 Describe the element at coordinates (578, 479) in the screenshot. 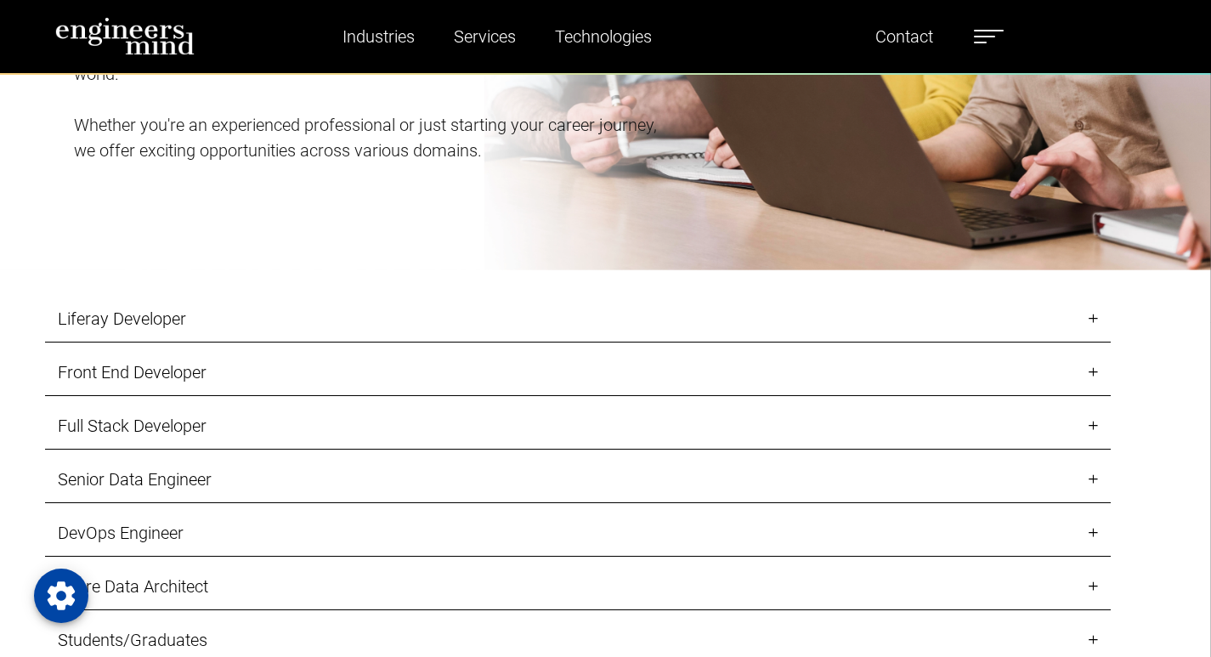

I see `a: Senior Data Engineer` at that location.